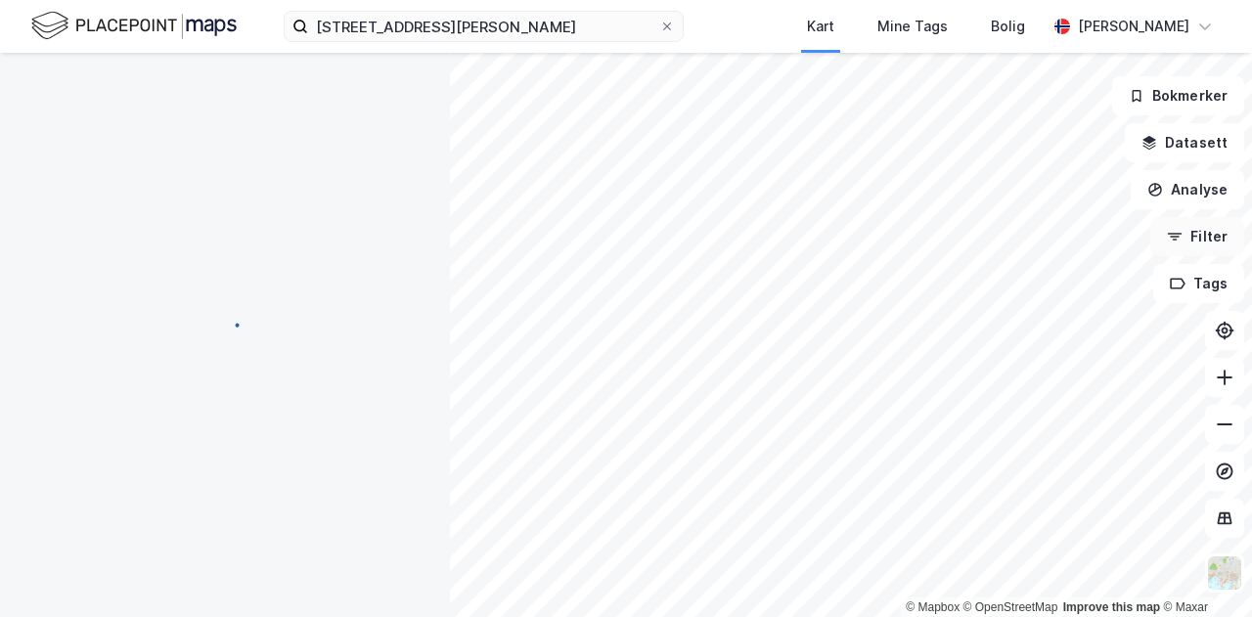 This screenshot has height=617, width=1252. What do you see at coordinates (1010, 607) in the screenshot?
I see `a: OpenStreetMap` at bounding box center [1010, 607].